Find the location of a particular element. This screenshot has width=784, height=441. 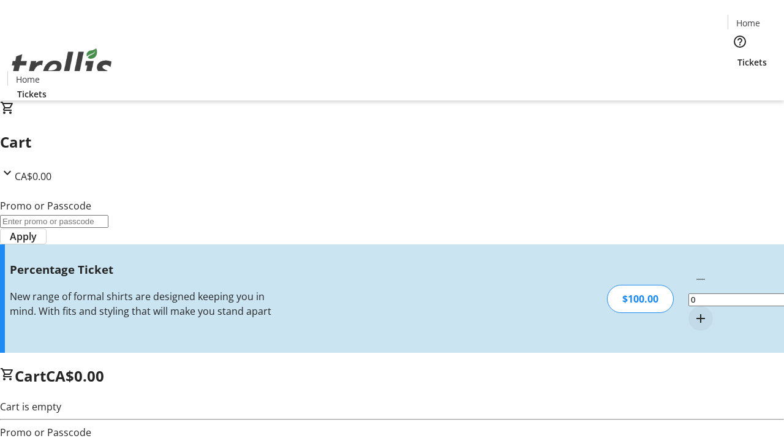

button: Cart is located at coordinates (740, 81).